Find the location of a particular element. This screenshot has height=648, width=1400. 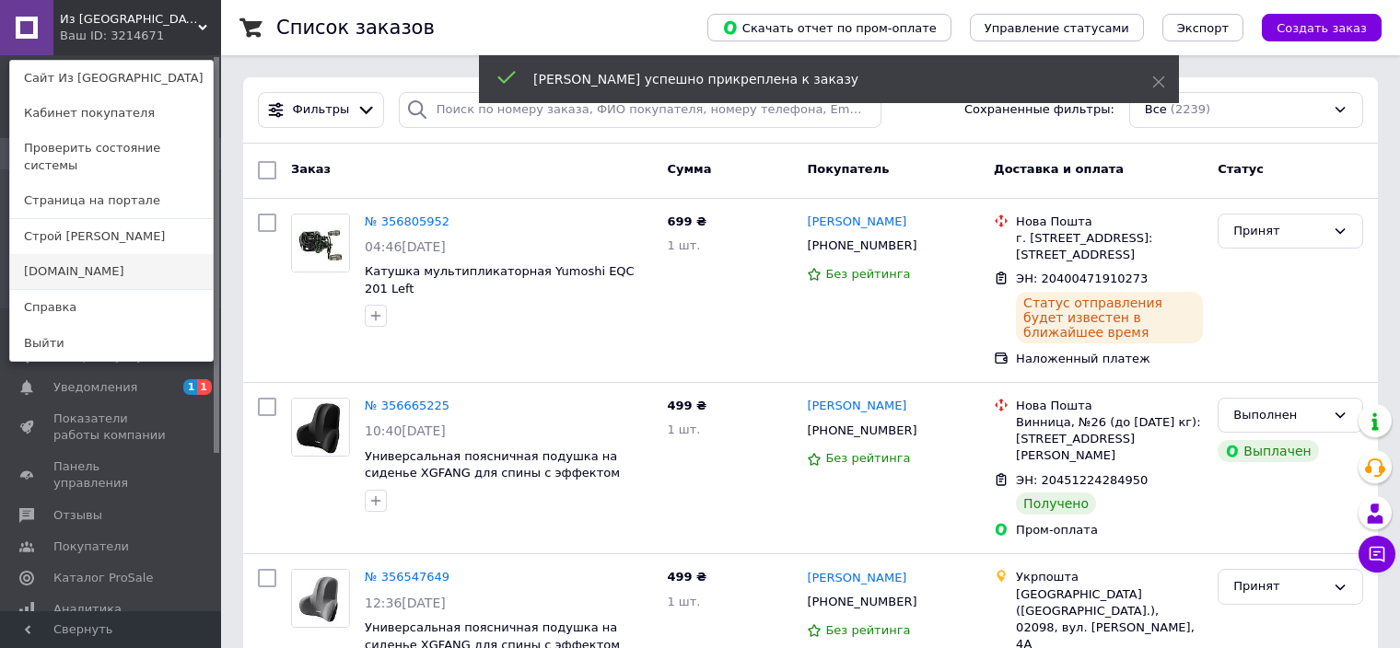

span: 699 ₴ is located at coordinates (686, 221).